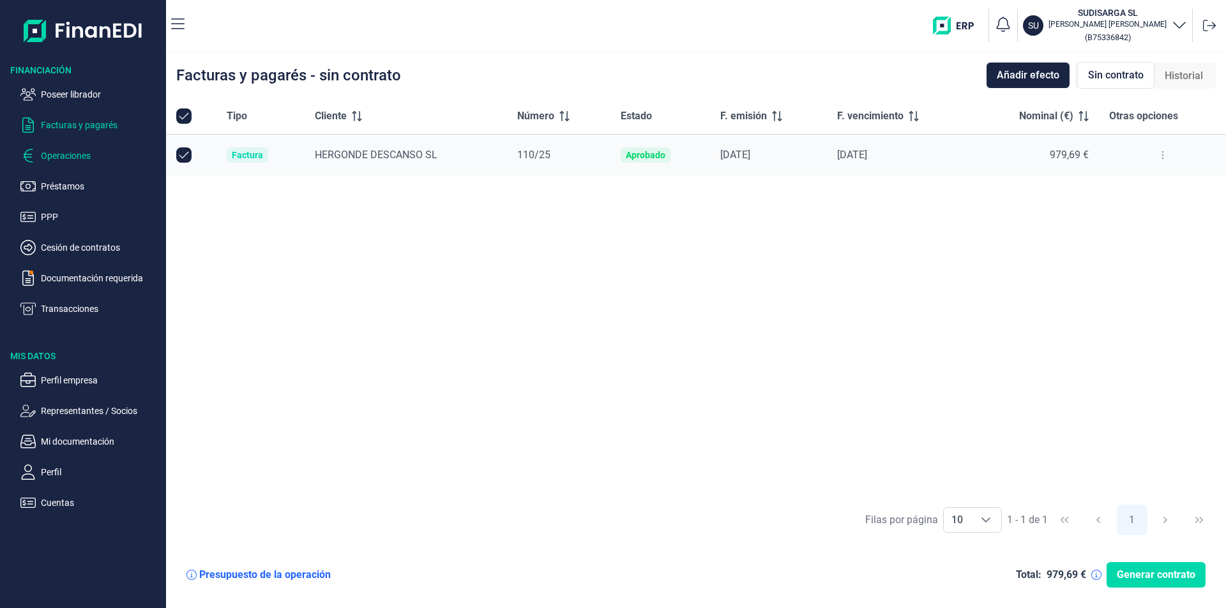  Describe the element at coordinates (101, 94) in the screenshot. I see `p: Poseer librador` at that location.